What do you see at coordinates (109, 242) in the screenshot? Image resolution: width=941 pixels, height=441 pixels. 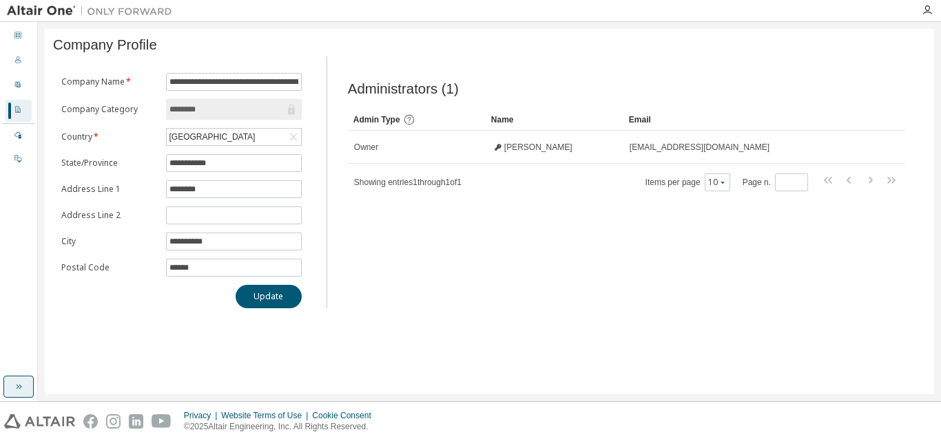 I see `label: City` at bounding box center [109, 242].